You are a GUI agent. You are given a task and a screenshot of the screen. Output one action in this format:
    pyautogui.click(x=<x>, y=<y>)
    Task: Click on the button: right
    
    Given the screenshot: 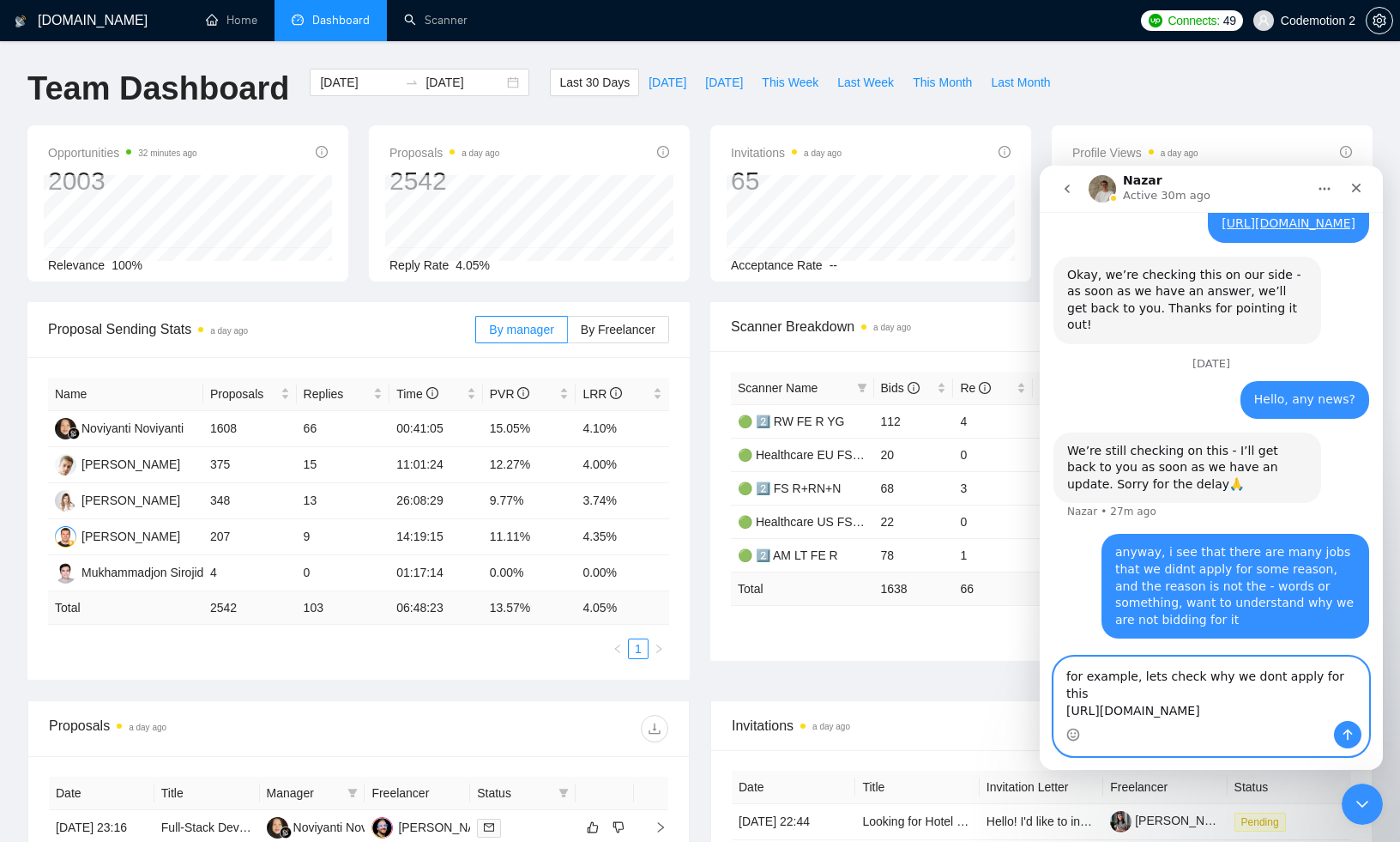 What is the action you would take?
    pyautogui.click(x=659, y=648)
    